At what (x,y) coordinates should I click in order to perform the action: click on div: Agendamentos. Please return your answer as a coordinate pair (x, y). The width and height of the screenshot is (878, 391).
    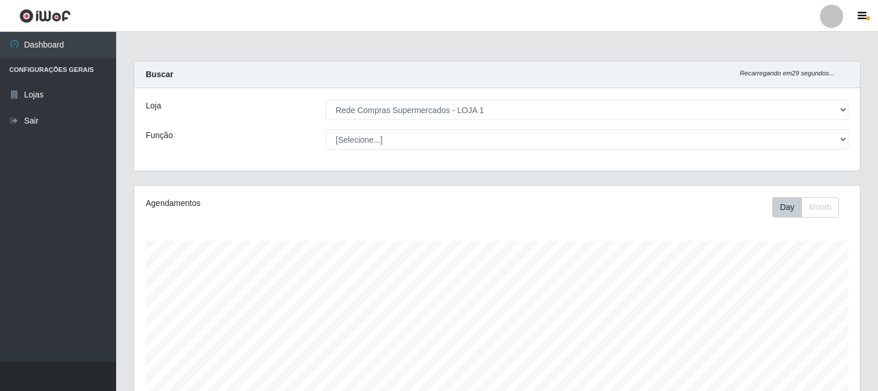
    Looking at the image, I should click on (287, 203).